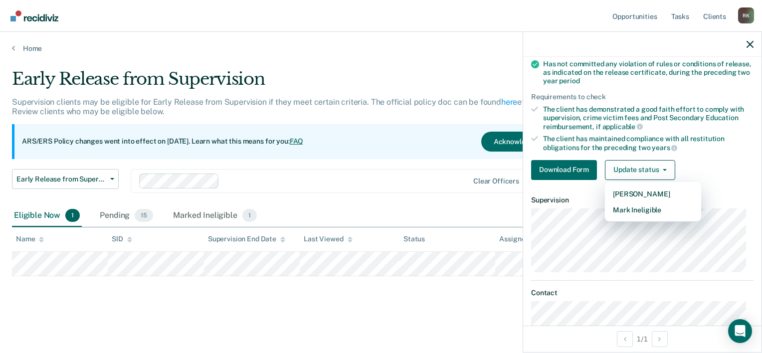  What do you see at coordinates (529, 142) in the screenshot?
I see `button: Acknowledge & Close` at bounding box center [529, 142].